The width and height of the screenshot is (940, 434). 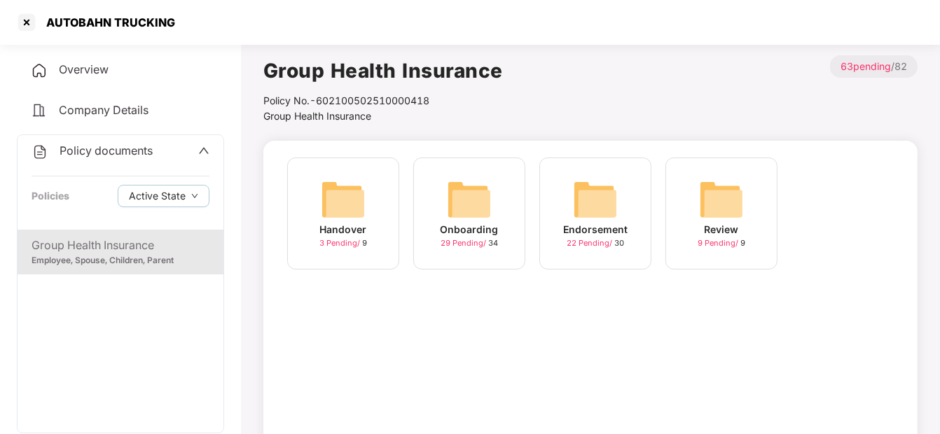 What do you see at coordinates (204, 151) in the screenshot?
I see `span: up` at bounding box center [204, 151].